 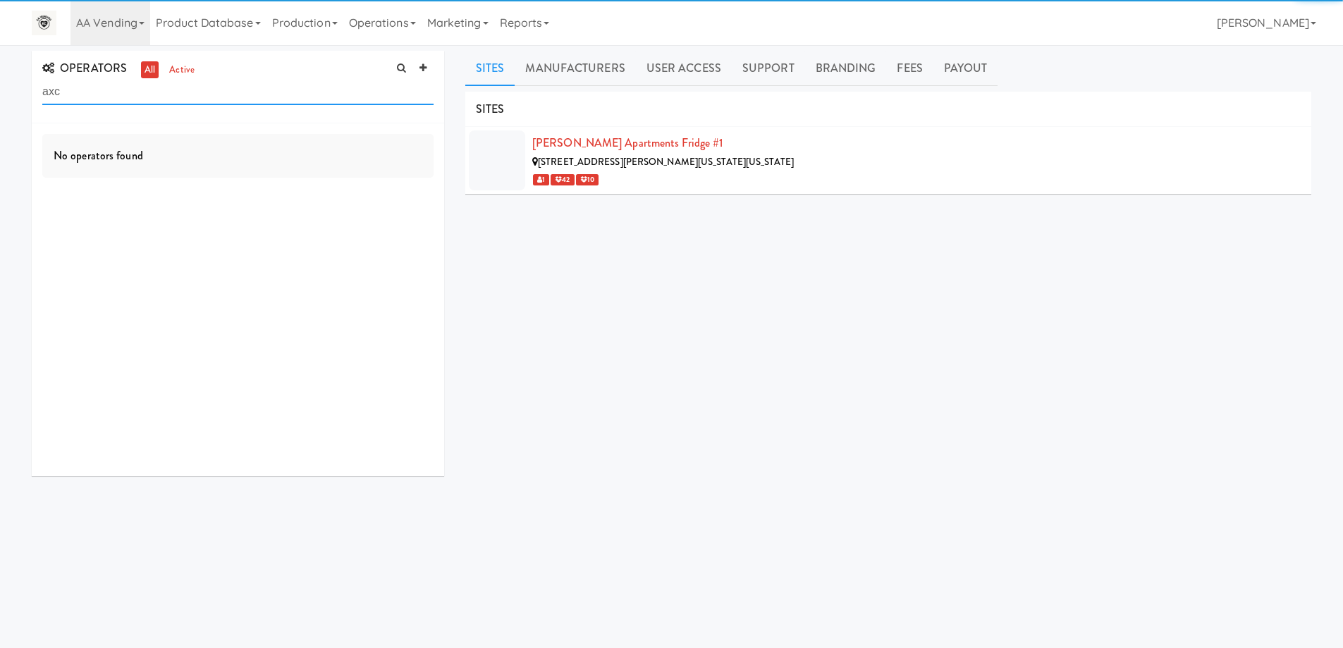 What do you see at coordinates (85, 68) in the screenshot?
I see `span: OPERATORS` at bounding box center [85, 68].